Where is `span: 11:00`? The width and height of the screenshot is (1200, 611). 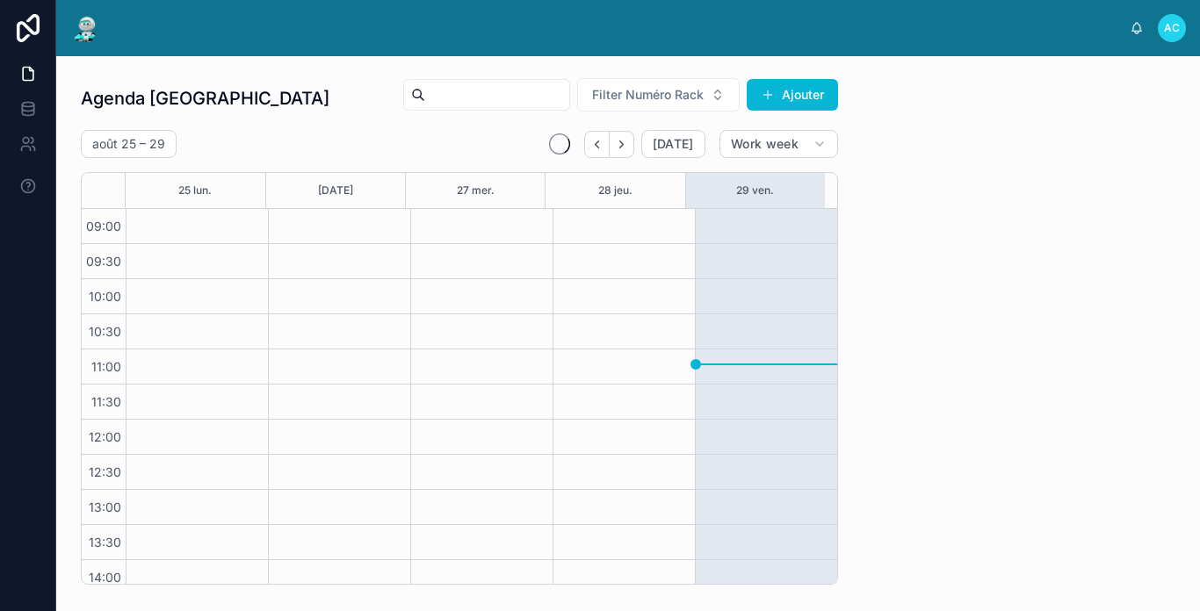
span: 11:00 is located at coordinates (106, 366).